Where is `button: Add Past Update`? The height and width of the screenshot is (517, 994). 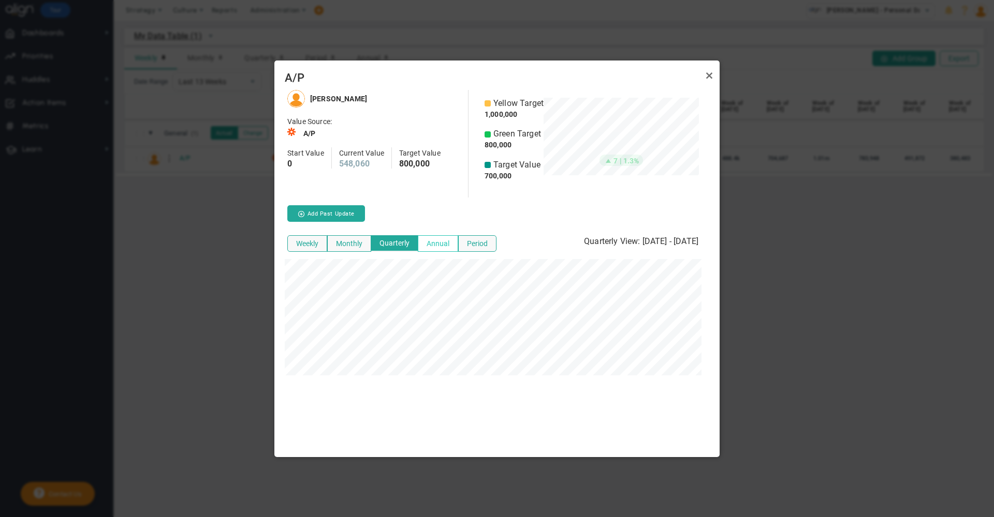
button: Add Past Update is located at coordinates (326, 214).